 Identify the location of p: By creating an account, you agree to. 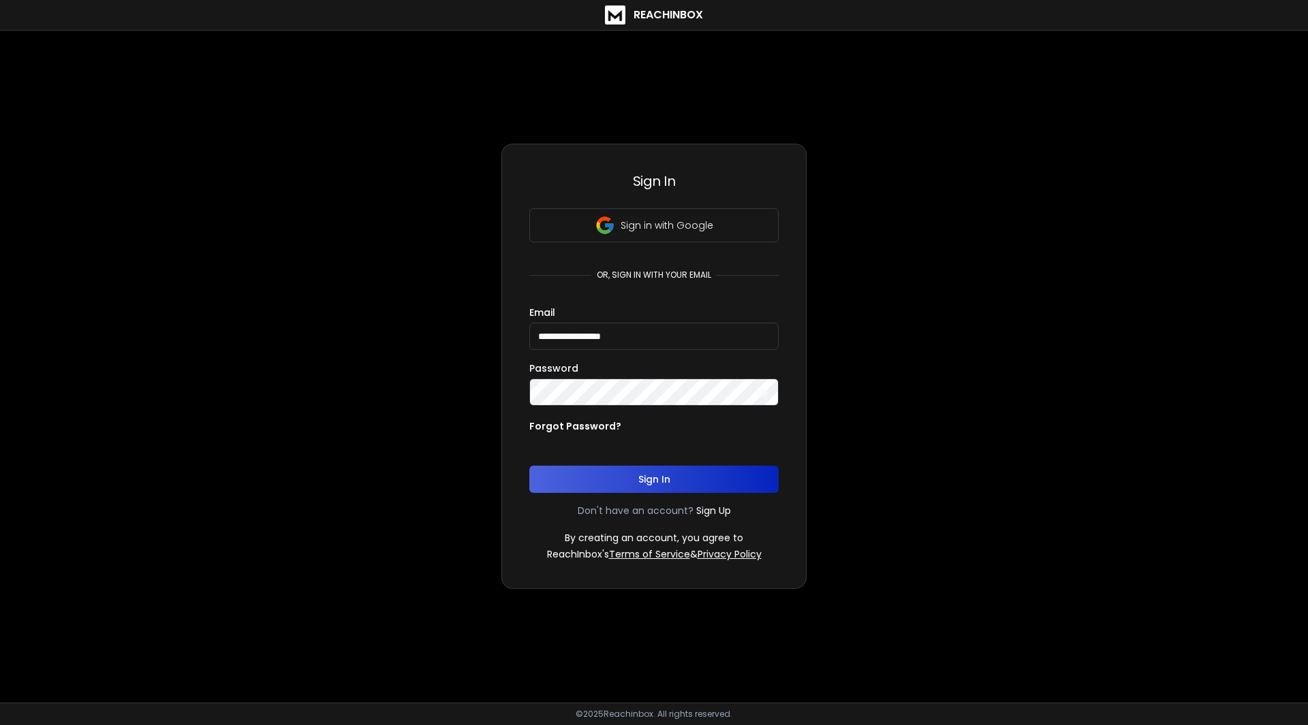
(654, 538).